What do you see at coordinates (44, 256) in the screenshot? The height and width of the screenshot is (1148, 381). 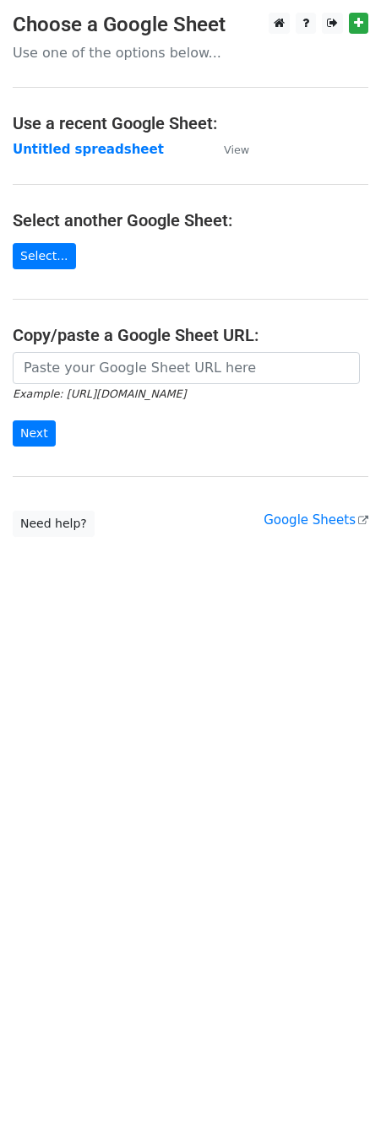 I see `a: Select...` at bounding box center [44, 256].